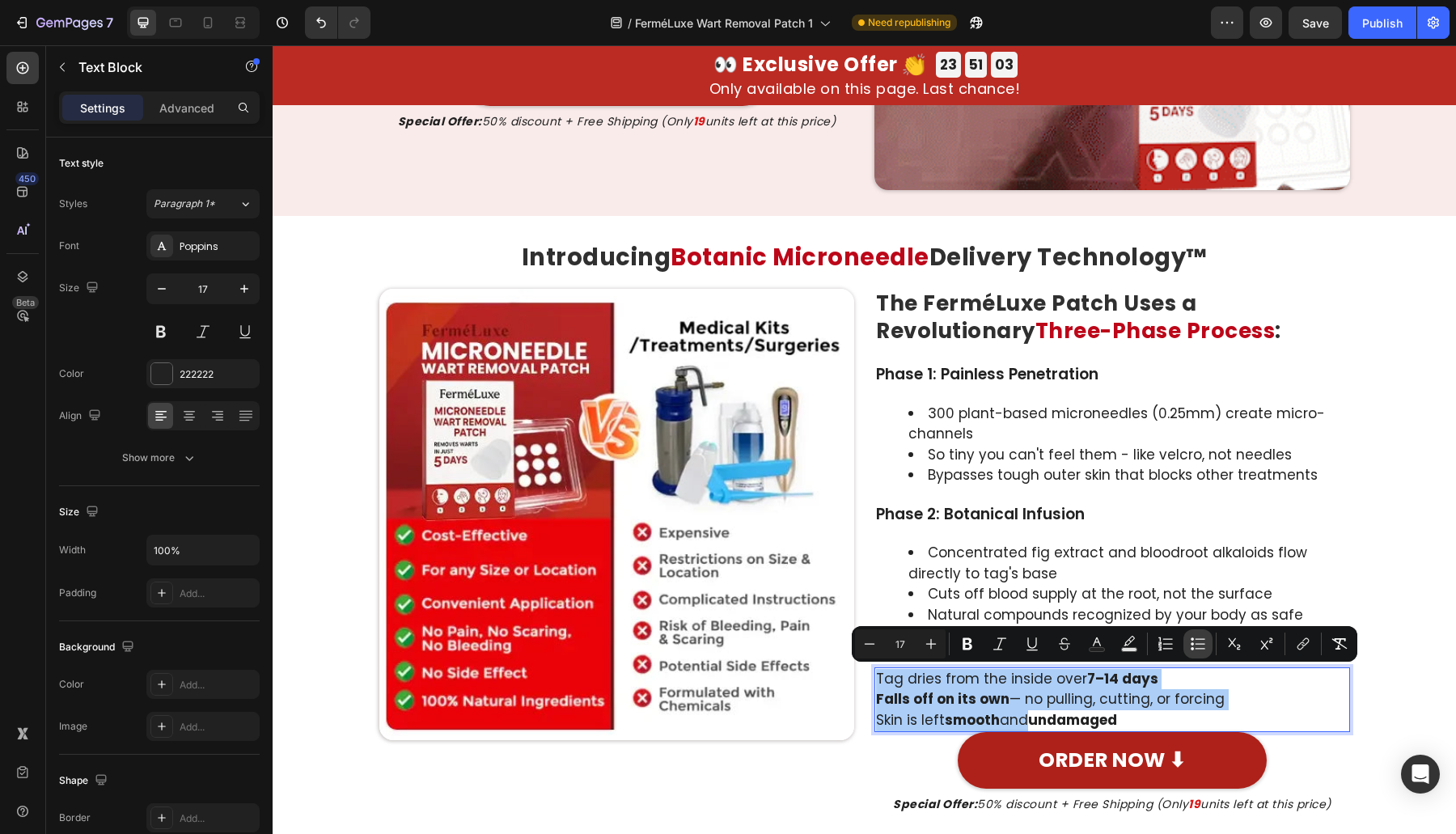 The image size is (1456, 834). What do you see at coordinates (856, 410) in the screenshot?
I see `li: So tiny you can't feel them - like velcro, not needles` at bounding box center [856, 410].